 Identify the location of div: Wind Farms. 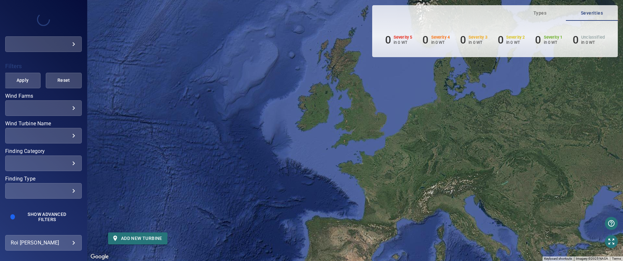
(43, 108).